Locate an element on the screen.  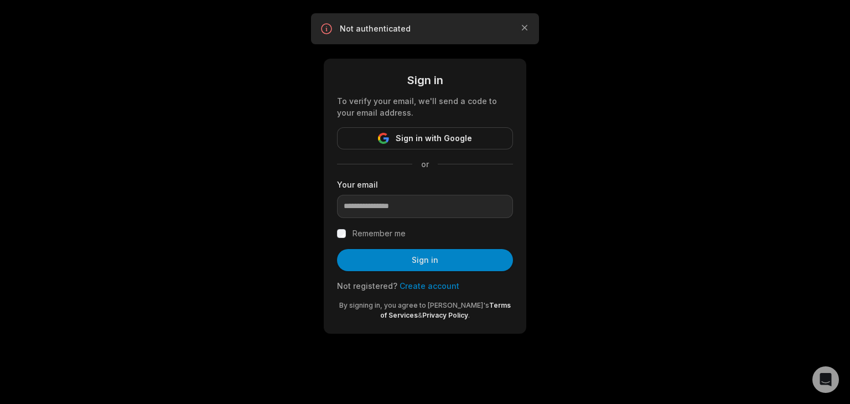
p: Not authenticated is located at coordinates (425, 29).